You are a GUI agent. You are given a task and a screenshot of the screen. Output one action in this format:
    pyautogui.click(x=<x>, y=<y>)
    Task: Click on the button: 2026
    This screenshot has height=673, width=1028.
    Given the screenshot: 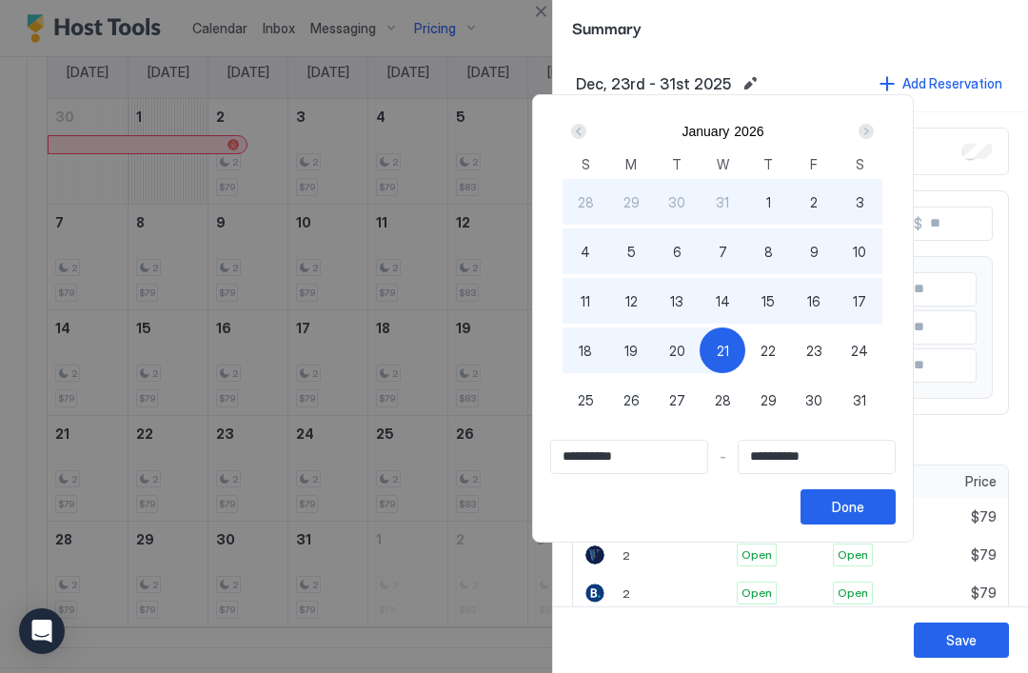 What is the action you would take?
    pyautogui.click(x=748, y=131)
    